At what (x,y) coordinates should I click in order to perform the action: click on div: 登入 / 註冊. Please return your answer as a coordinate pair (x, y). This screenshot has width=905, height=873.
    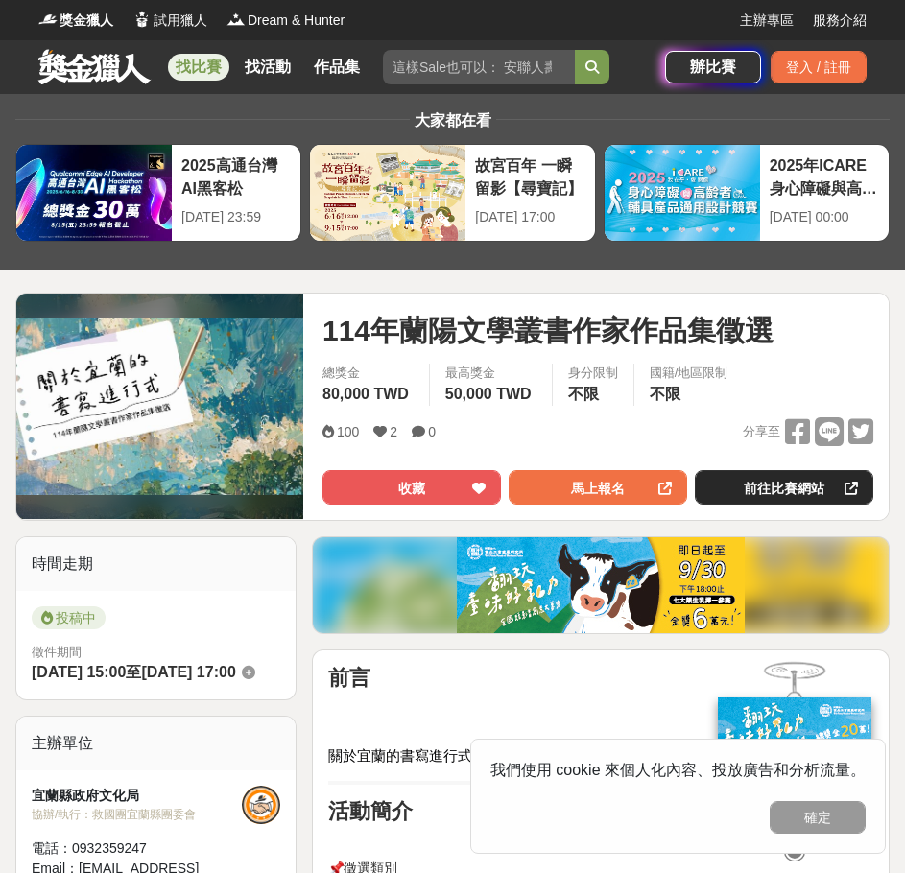
    Looking at the image, I should click on (818, 67).